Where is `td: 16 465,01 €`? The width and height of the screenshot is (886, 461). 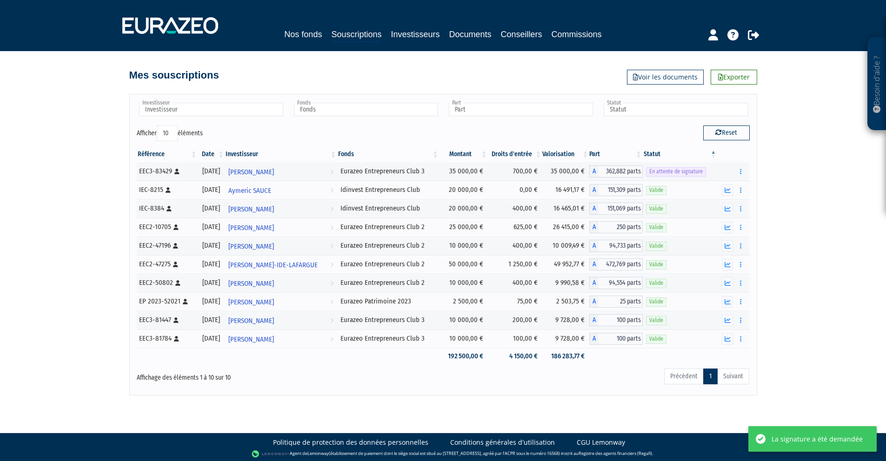 td: 16 465,01 € is located at coordinates (566, 209).